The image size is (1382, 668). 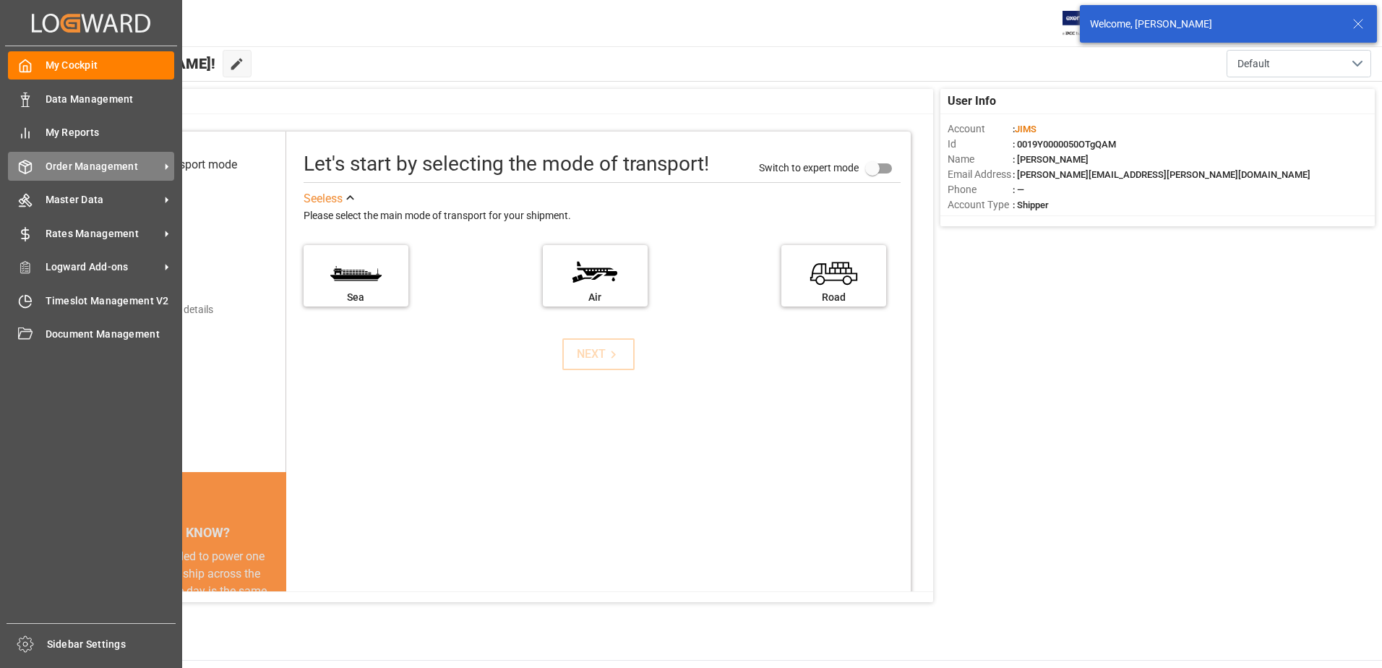 What do you see at coordinates (356, 297) in the screenshot?
I see `div: Sea` at bounding box center [356, 297].